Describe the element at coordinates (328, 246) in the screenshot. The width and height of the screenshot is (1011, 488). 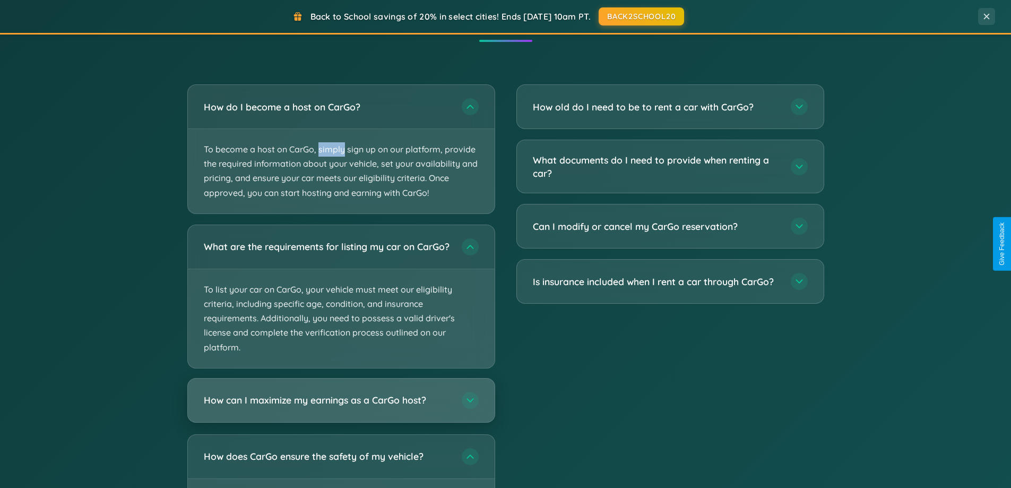
I see `h3: What are the requirements for listing my car on CarGo?` at that location.